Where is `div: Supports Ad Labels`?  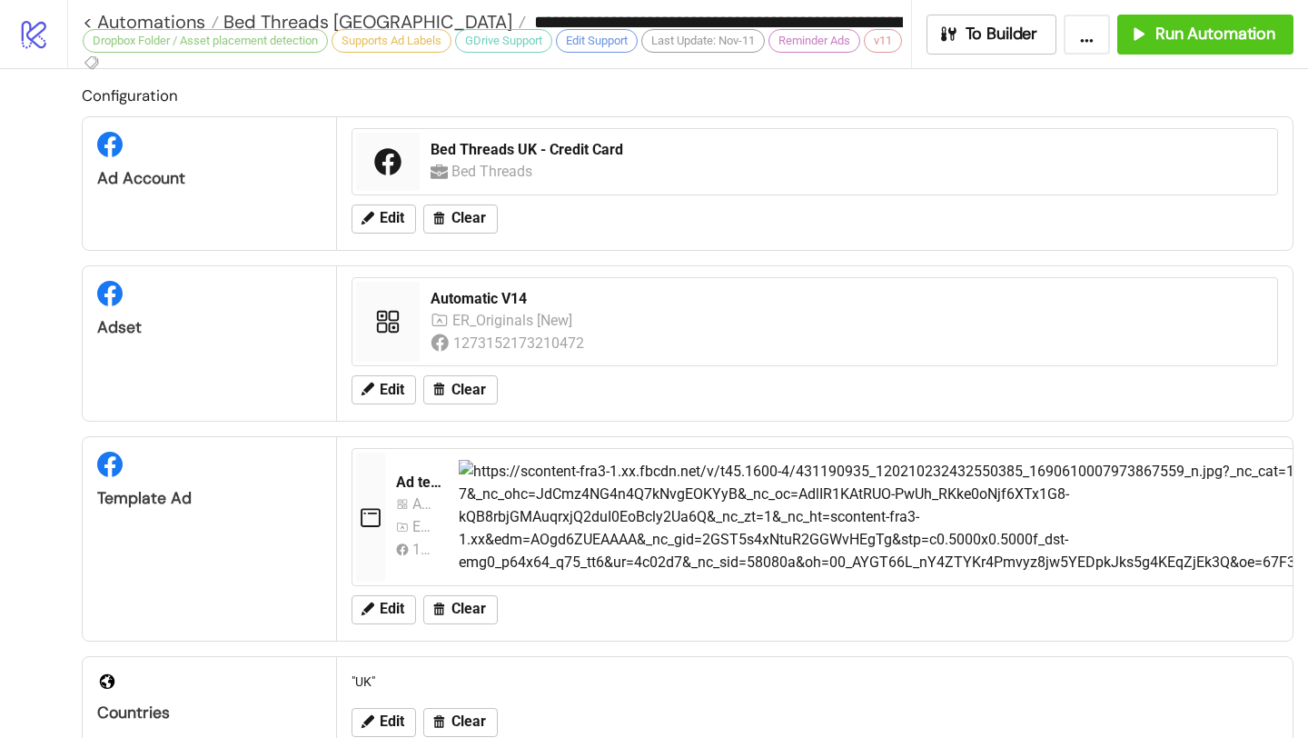 div: Supports Ad Labels is located at coordinates (391, 41).